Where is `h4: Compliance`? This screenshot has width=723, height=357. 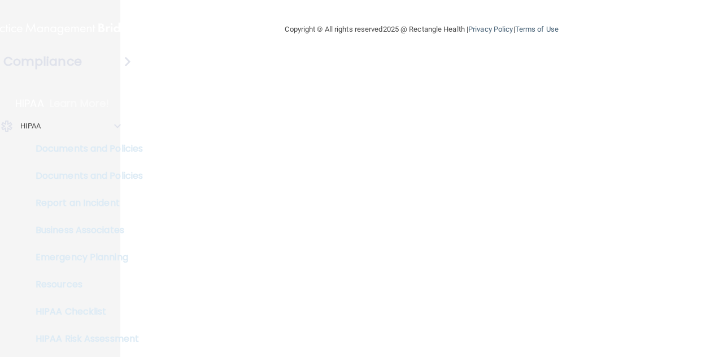
h4: Compliance is located at coordinates (42, 62).